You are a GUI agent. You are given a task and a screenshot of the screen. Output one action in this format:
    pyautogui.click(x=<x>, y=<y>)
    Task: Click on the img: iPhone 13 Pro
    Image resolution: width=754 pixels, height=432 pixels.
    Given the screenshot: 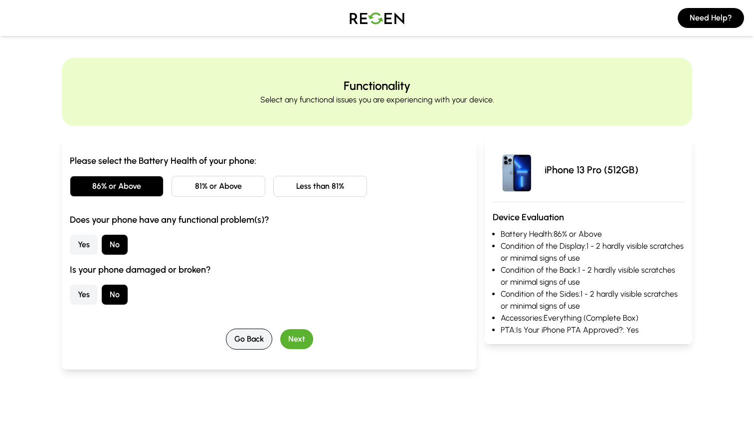 What is the action you would take?
    pyautogui.click(x=517, y=170)
    